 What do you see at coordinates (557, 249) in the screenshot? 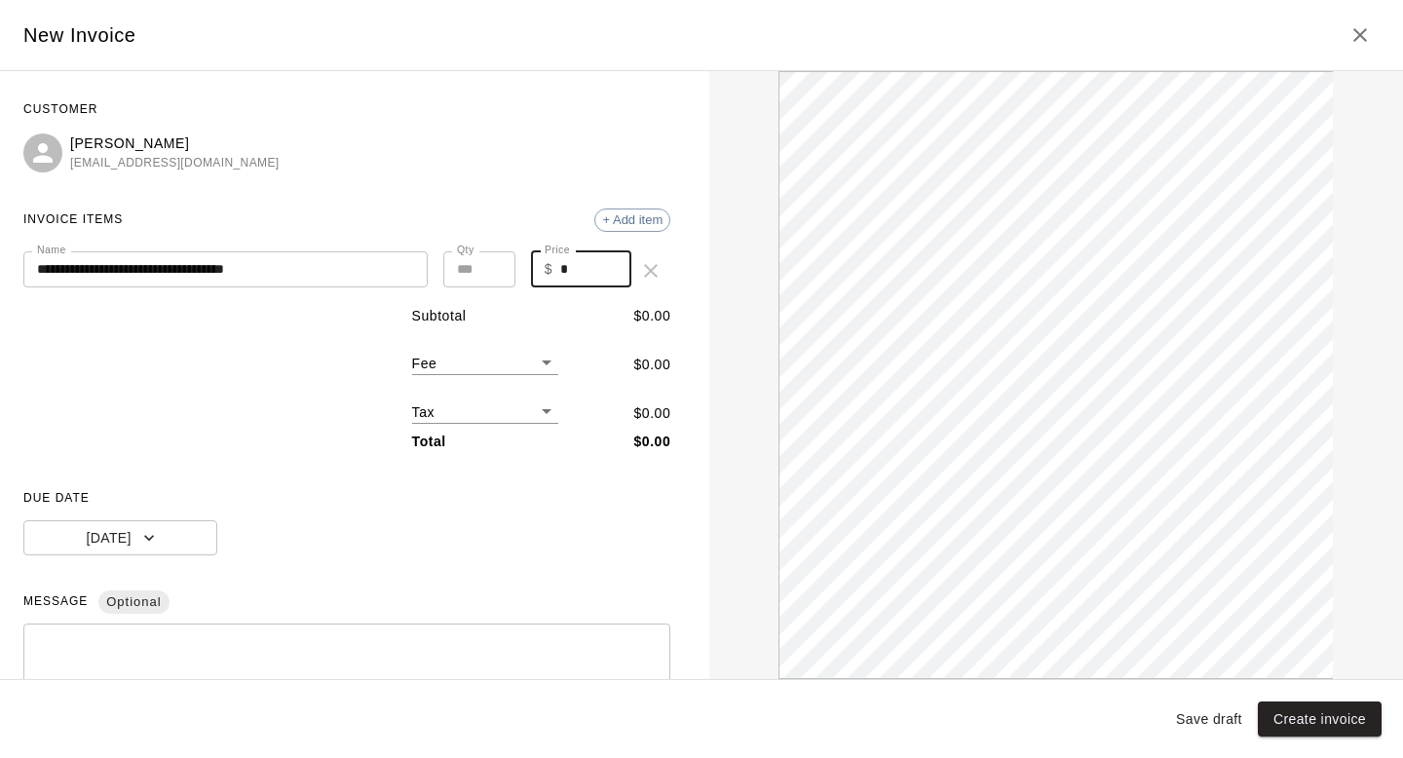
I see `label: Price` at bounding box center [557, 249].